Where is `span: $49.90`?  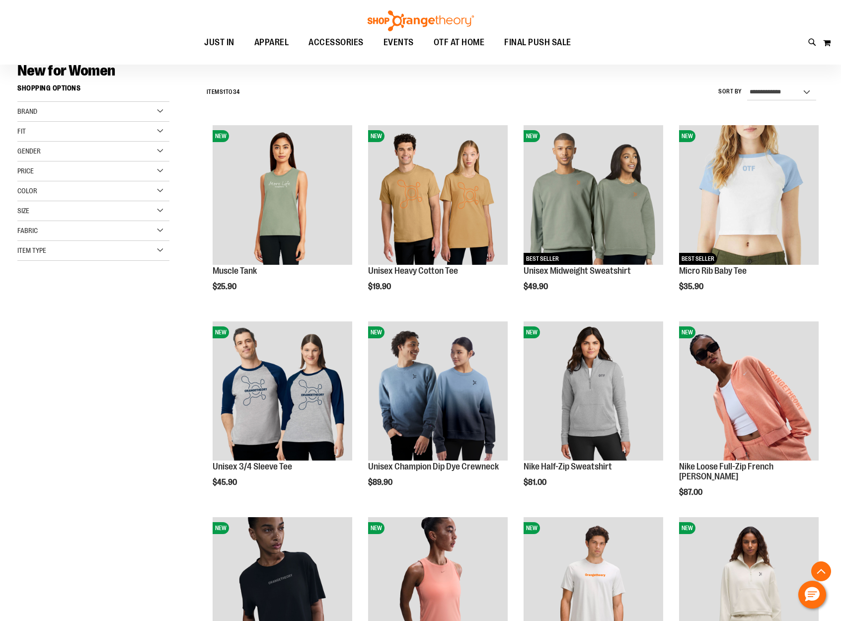 span: $49.90 is located at coordinates (537, 287).